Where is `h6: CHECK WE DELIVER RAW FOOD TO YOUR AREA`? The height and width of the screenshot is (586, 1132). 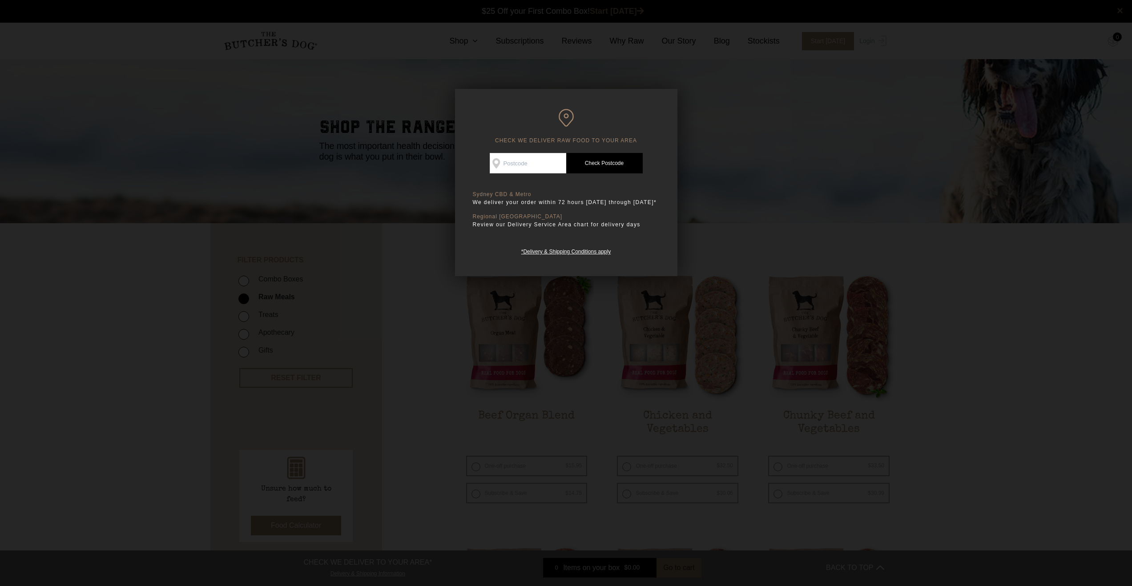 h6: CHECK WE DELIVER RAW FOOD TO YOUR AREA is located at coordinates (566, 126).